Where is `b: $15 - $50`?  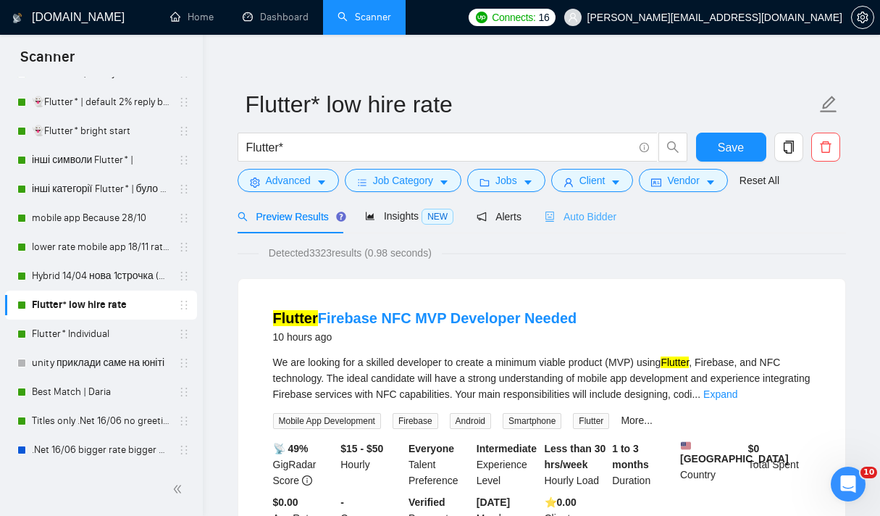
b: $15 - $50 is located at coordinates (361, 448).